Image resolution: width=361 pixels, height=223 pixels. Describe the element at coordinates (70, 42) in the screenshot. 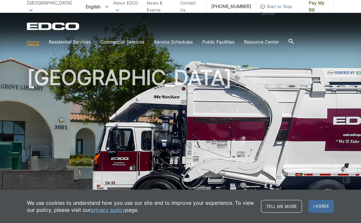

I see `a: Residential Services` at that location.